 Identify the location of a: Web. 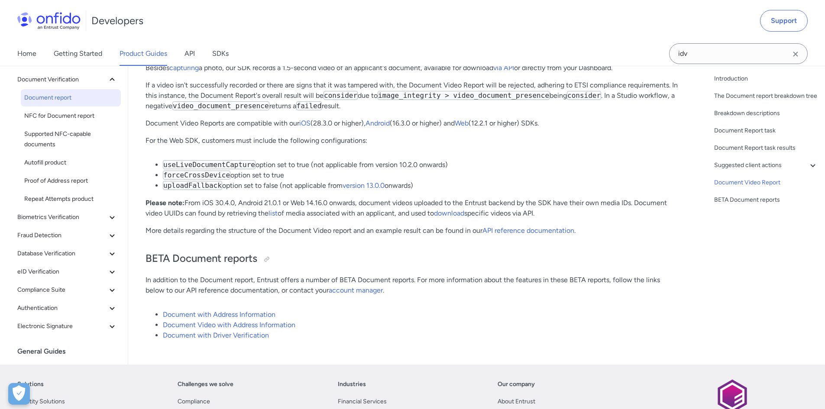
(462, 123).